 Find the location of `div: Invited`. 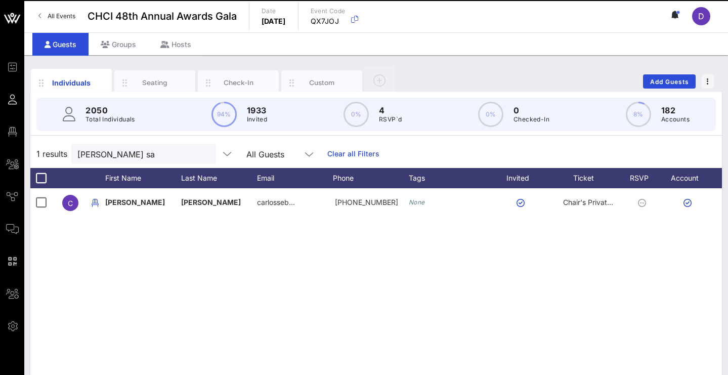

div: Invited is located at coordinates (522, 178).